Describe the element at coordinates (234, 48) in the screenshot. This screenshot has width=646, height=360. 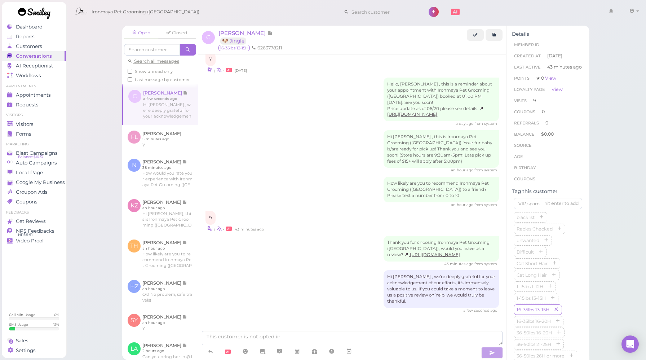
I see `span: 16-35lbs 13-15H` at that location.